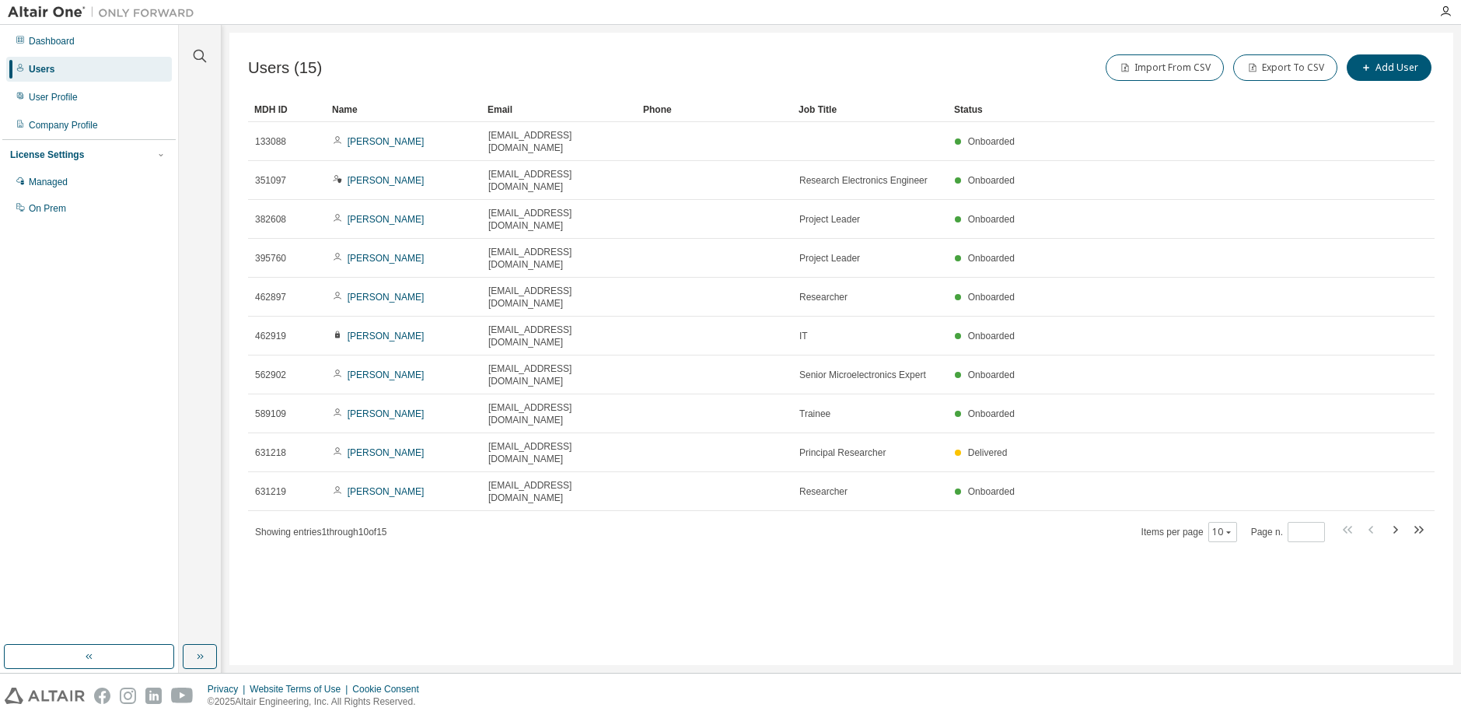 This screenshot has width=1461, height=718. What do you see at coordinates (862, 375) in the screenshot?
I see `span: Senior Microelectronics Expert` at bounding box center [862, 375].